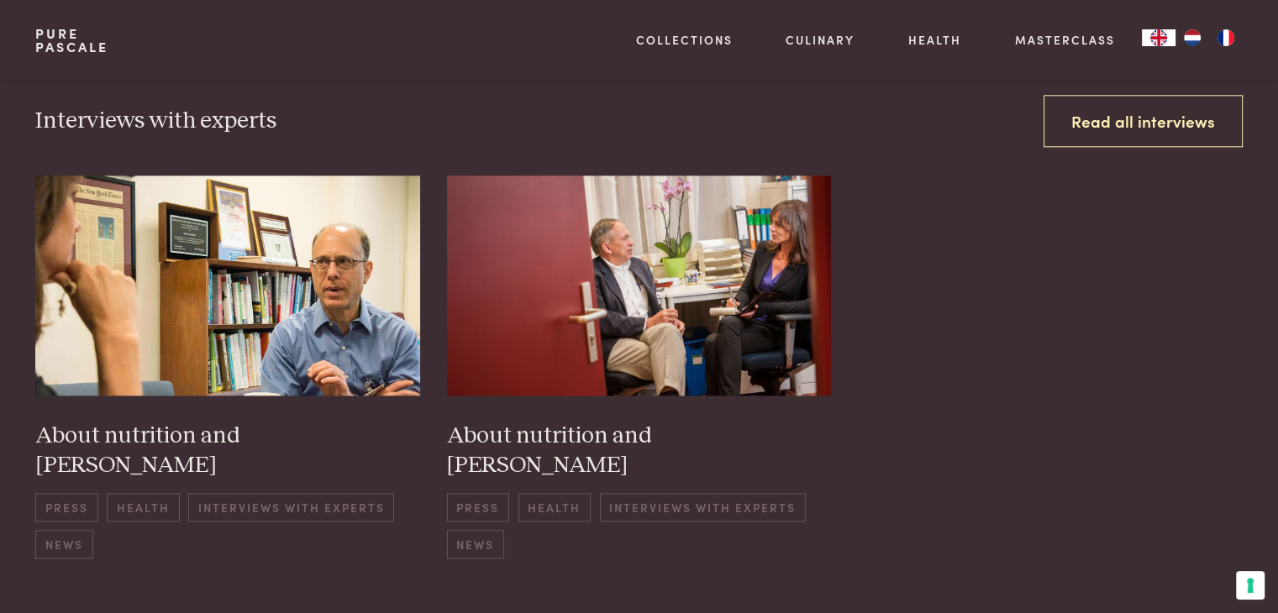 The width and height of the screenshot is (1278, 613). Describe the element at coordinates (1193, 38) in the screenshot. I see `a: NL` at that location.